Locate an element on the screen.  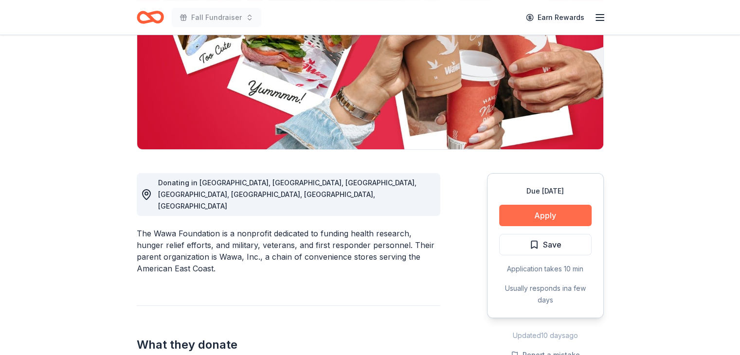
button: Apply is located at coordinates (546, 216).